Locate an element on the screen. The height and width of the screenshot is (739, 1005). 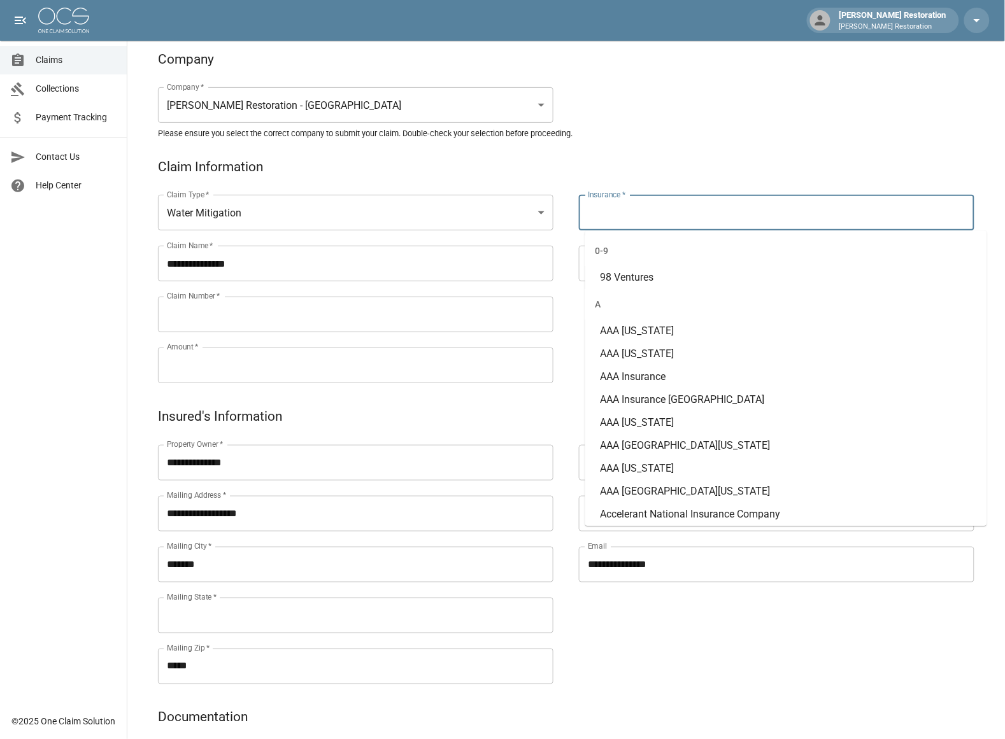
div: Water Mitigation is located at coordinates (355, 213).